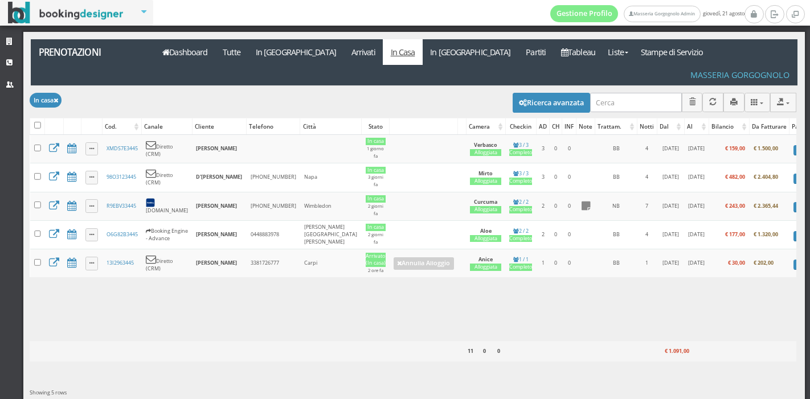  I want to click on b: € 2.365,44, so click(766, 206).